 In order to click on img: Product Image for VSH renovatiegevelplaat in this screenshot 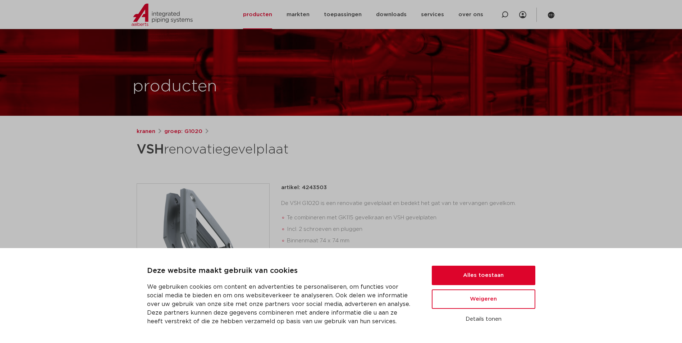, I will do `click(203, 250)`.